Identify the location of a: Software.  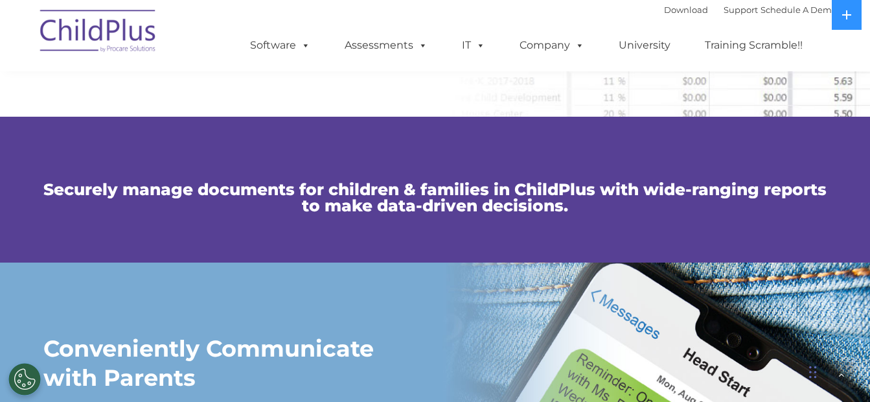
(280, 45).